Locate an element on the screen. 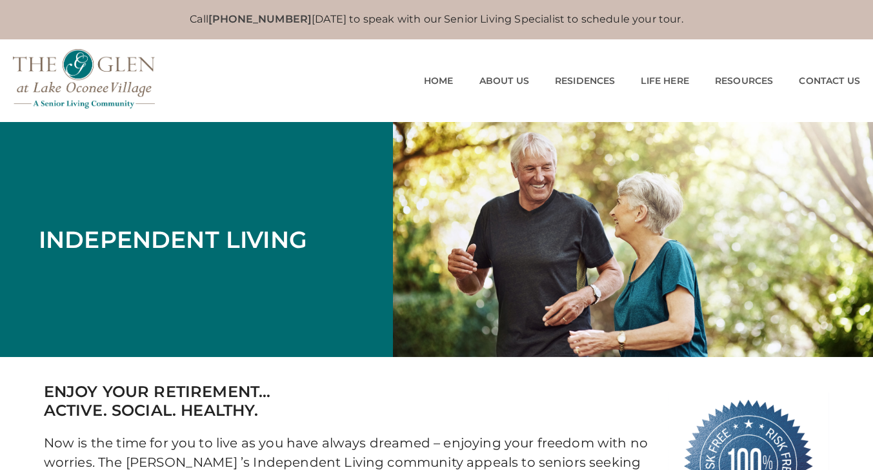 The height and width of the screenshot is (470, 873). a: Contact Us is located at coordinates (829, 81).